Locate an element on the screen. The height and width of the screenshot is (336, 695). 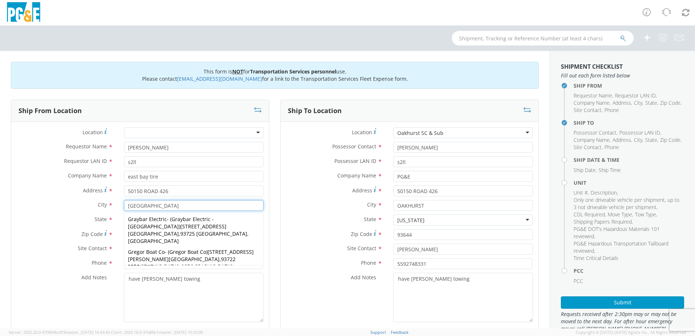
span: PG&E DOT's Hazardous Materials 101 reviewed is located at coordinates (617, 232).